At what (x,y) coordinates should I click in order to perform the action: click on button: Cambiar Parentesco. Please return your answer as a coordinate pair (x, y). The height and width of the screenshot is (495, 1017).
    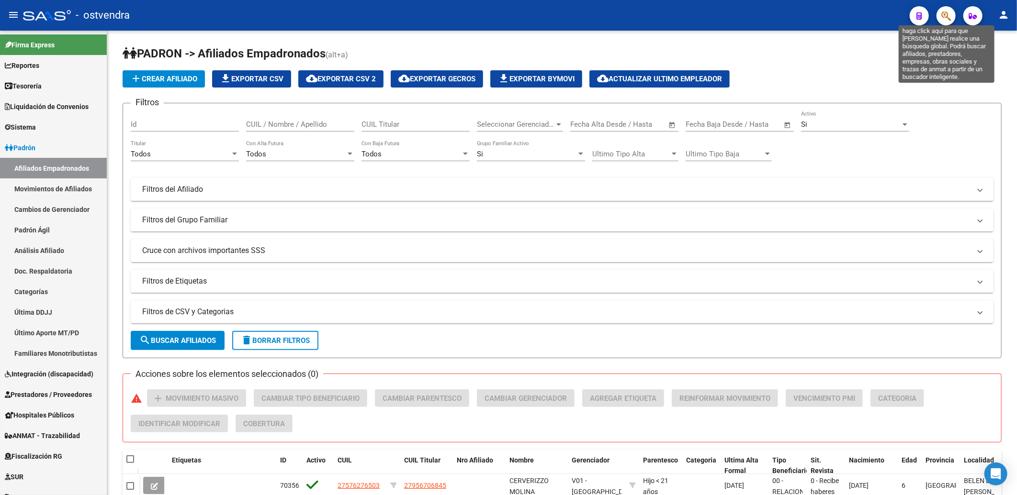
    Looking at the image, I should click on (422, 398).